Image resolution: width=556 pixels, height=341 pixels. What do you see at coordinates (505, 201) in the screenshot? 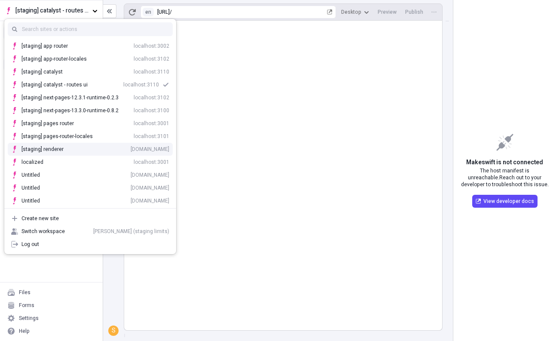
I see `a: View developer docs` at bounding box center [505, 201].